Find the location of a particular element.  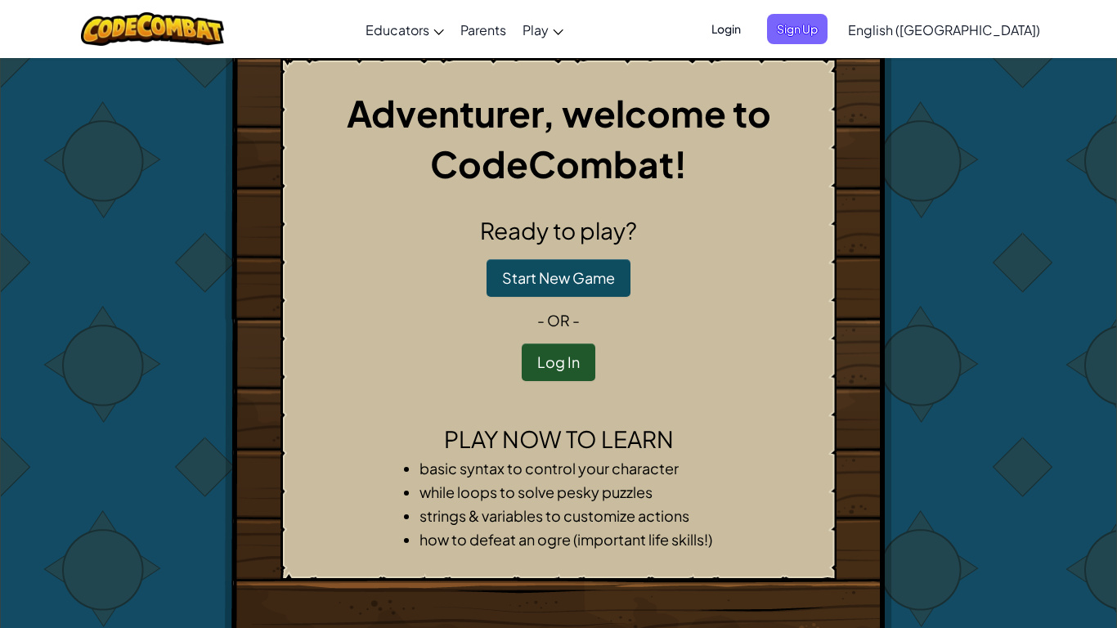

button: Log In is located at coordinates (558, 362).